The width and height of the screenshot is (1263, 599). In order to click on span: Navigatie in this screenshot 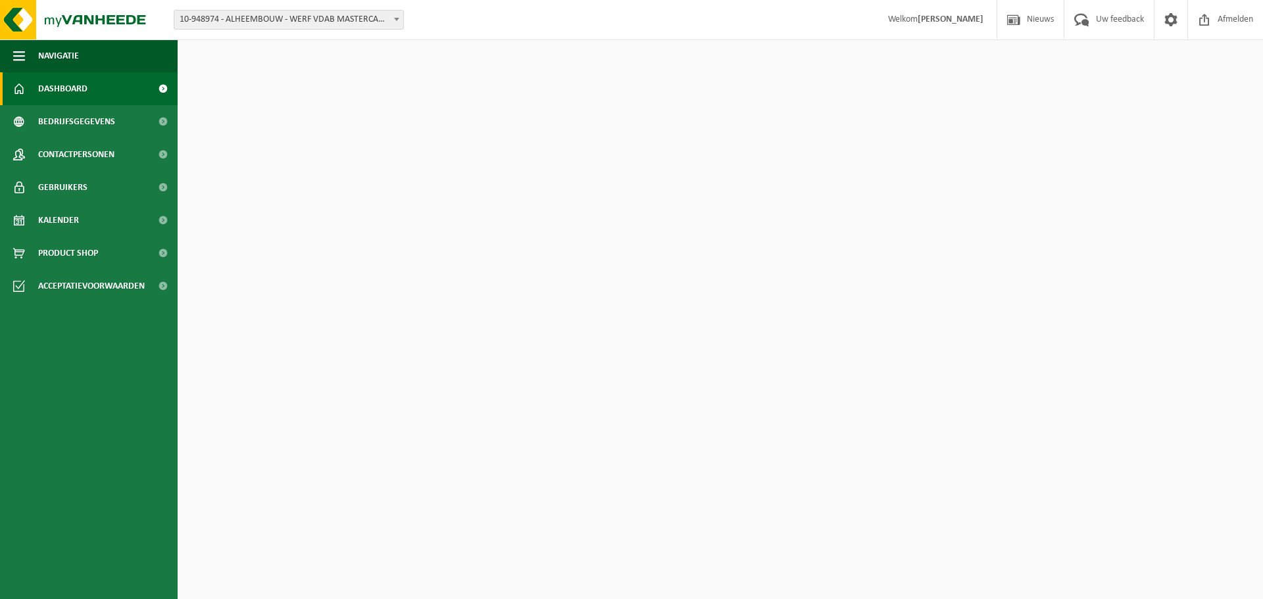, I will do `click(59, 56)`.